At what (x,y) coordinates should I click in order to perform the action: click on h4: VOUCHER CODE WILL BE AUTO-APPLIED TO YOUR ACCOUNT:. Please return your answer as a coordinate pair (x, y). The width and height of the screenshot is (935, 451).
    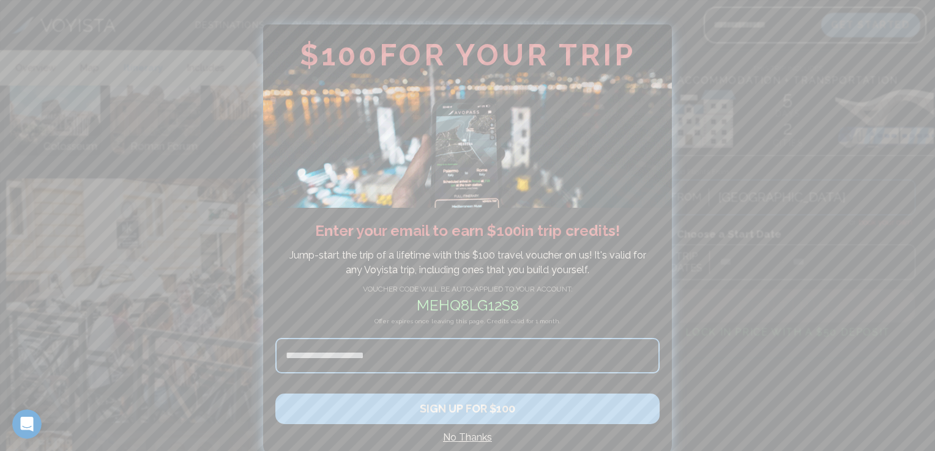
    Looking at the image, I should click on (467, 289).